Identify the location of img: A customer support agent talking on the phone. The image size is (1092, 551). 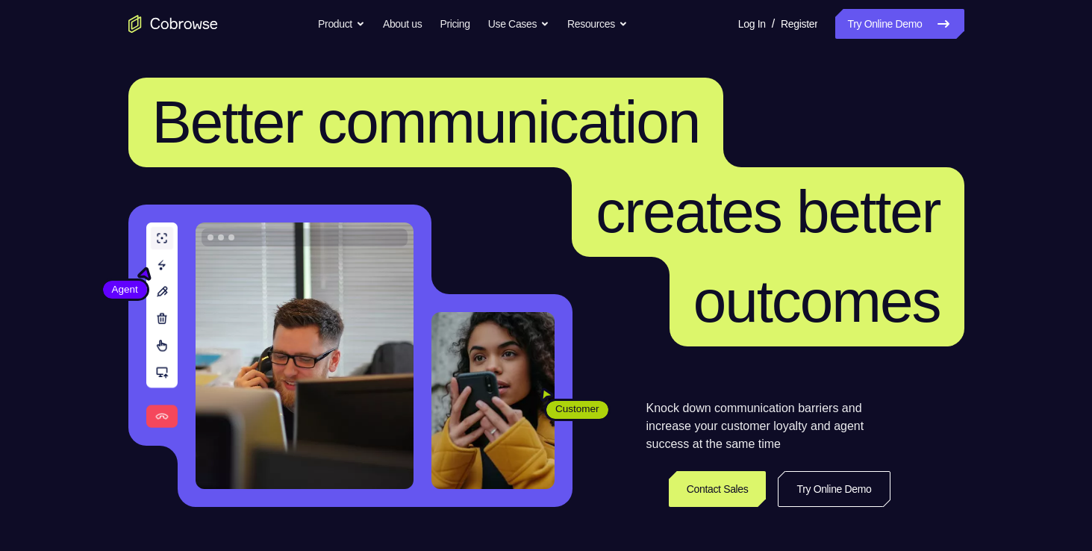
(305, 355).